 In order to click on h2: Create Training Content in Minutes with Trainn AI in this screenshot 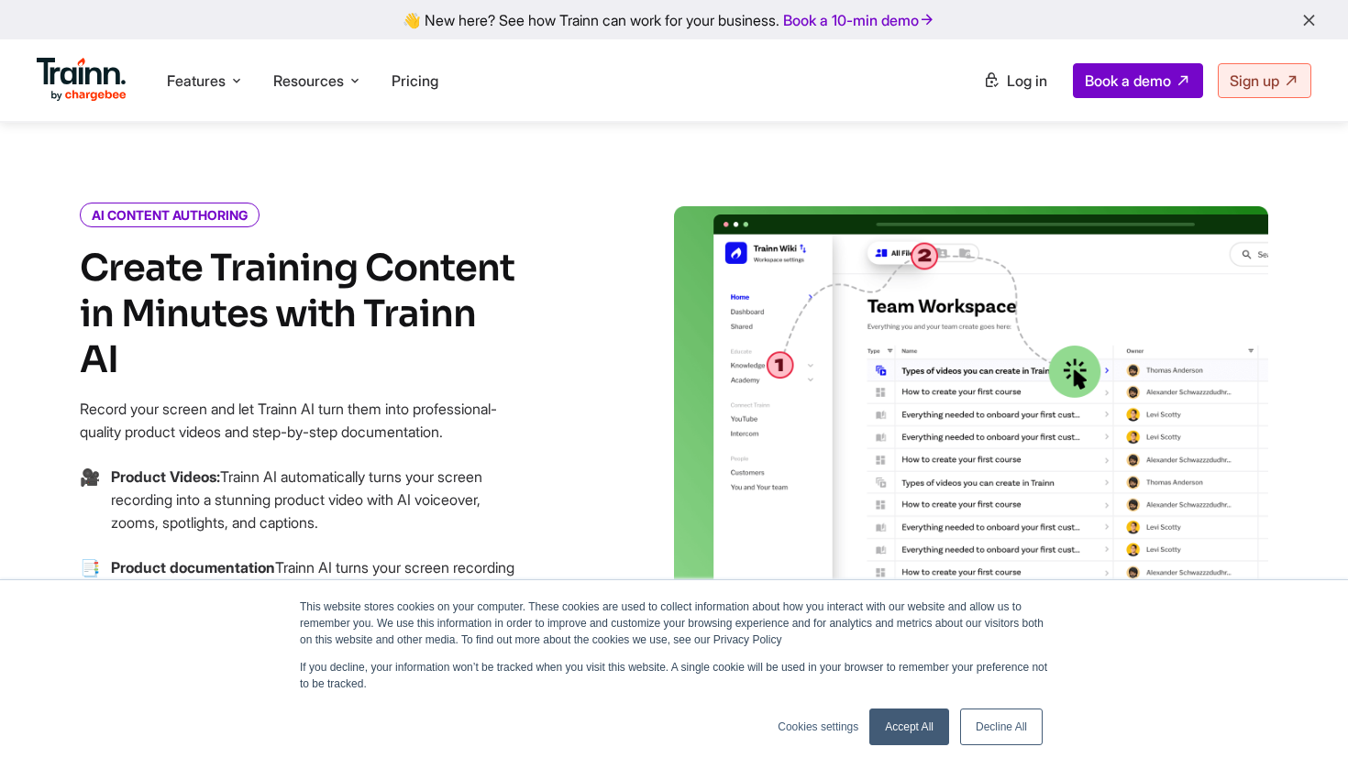, I will do `click(300, 314)`.